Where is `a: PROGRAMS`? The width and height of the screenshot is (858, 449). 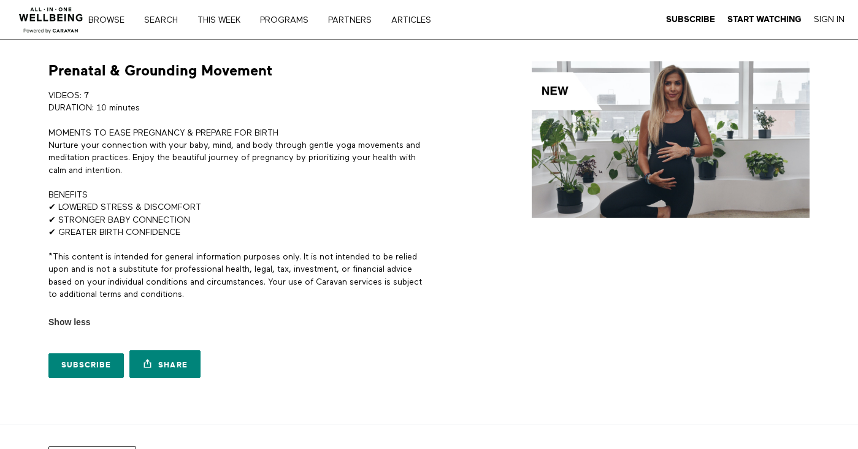 a: PROGRAMS is located at coordinates (288, 20).